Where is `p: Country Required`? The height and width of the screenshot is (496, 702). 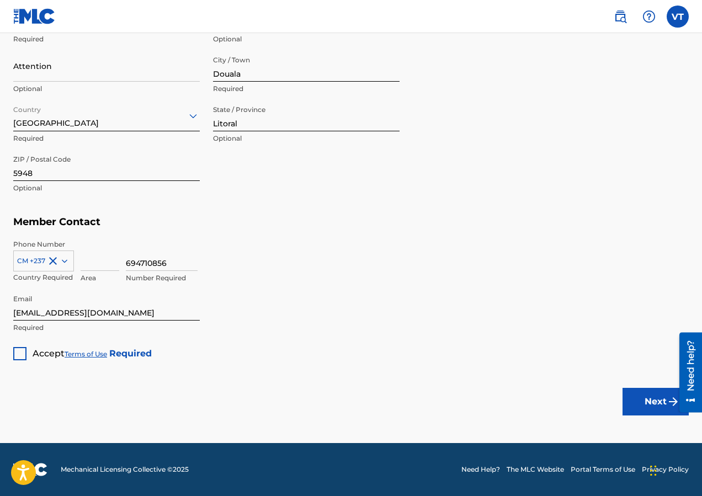
p: Country Required is located at coordinates (44, 278).